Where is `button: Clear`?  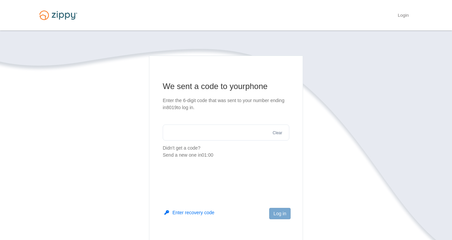 button: Clear is located at coordinates (277, 133).